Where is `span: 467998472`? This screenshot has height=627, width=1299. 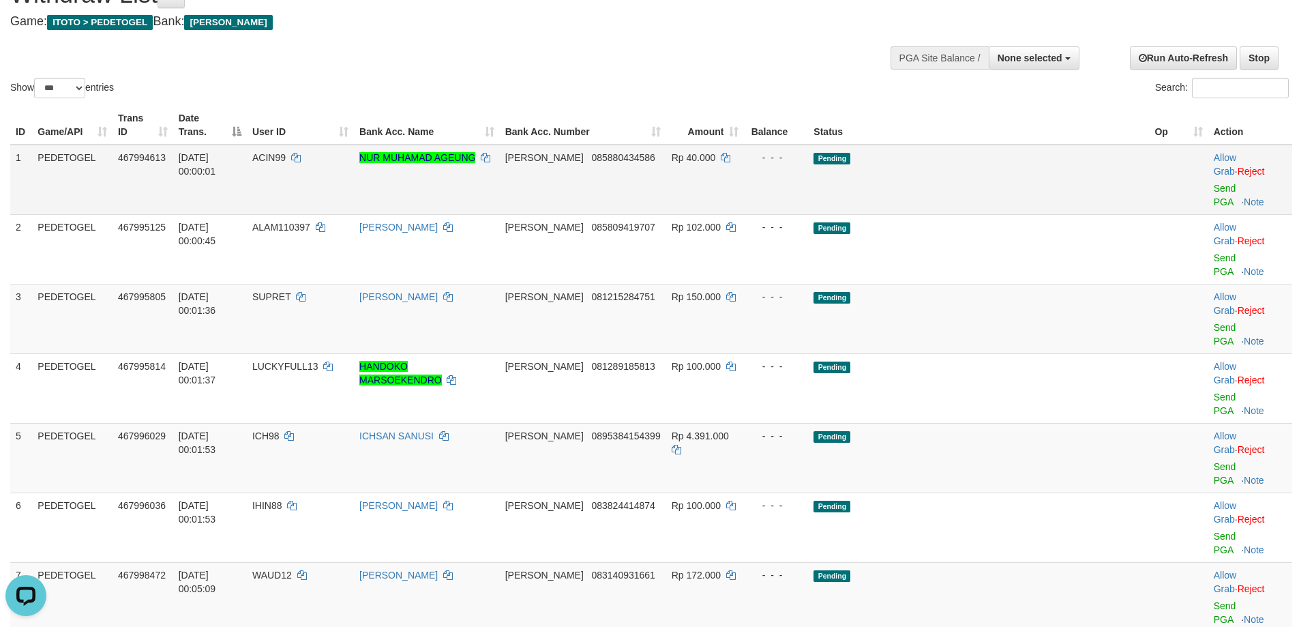 span: 467998472 is located at coordinates (142, 575).